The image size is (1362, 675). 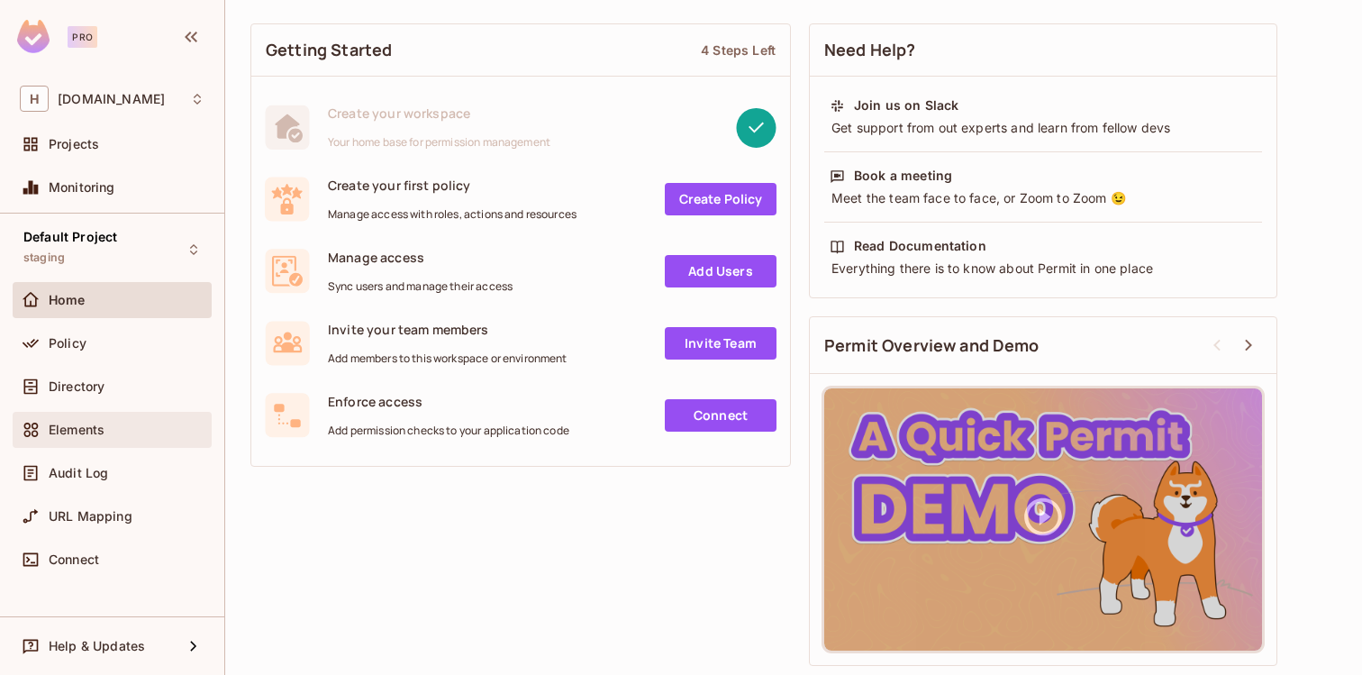 What do you see at coordinates (870, 50) in the screenshot?
I see `span: Need Help?` at bounding box center [870, 50].